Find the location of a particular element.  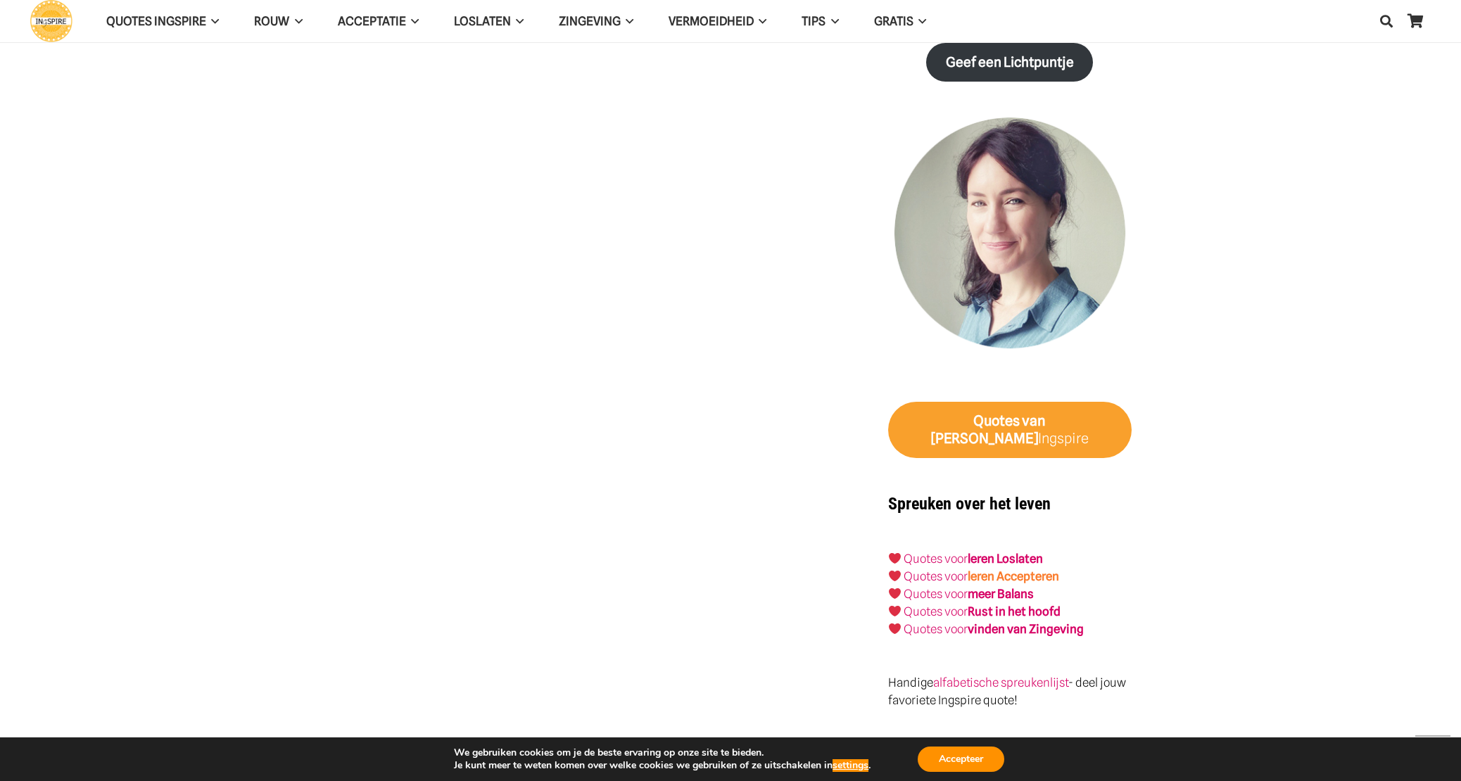

a: leren Accepteren is located at coordinates (1013, 576).